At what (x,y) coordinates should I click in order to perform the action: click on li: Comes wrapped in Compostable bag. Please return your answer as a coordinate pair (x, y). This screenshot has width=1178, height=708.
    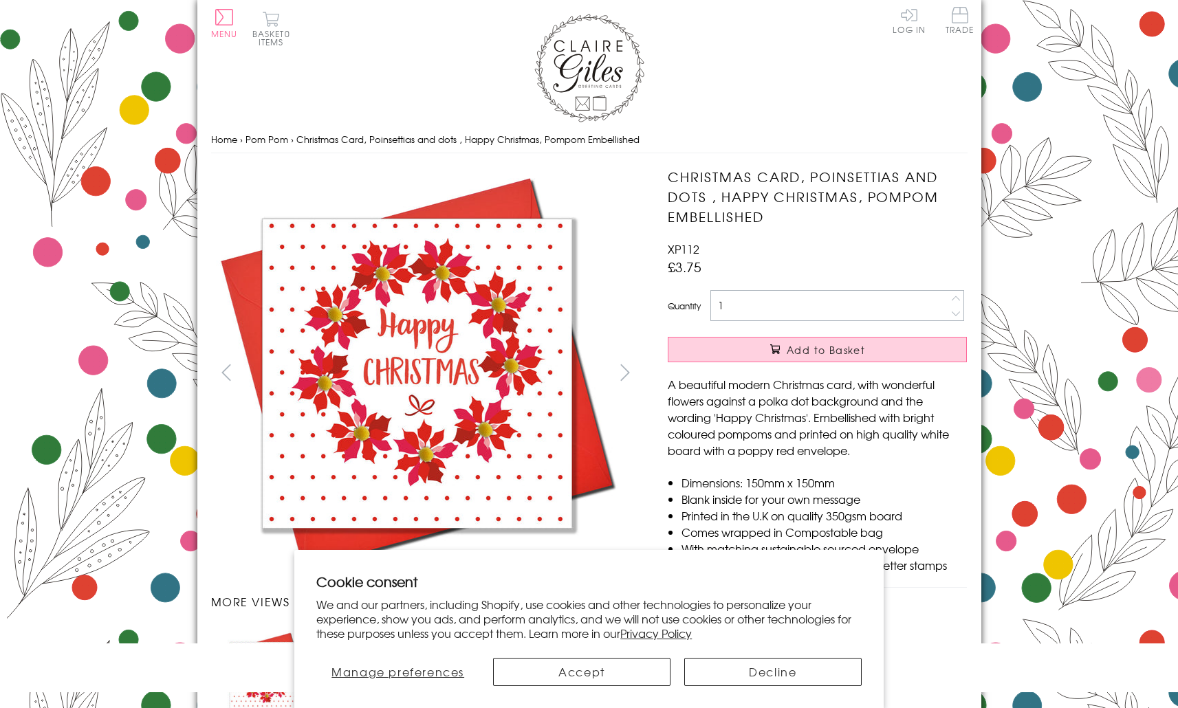
    Looking at the image, I should click on (824, 532).